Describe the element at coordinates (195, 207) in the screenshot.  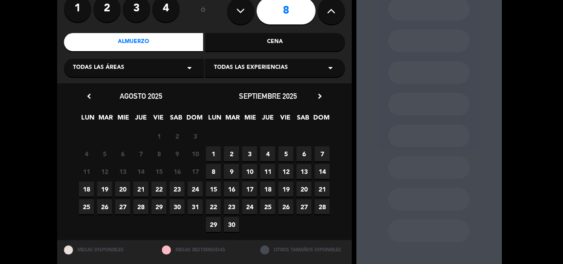
I see `span: 31` at that location.